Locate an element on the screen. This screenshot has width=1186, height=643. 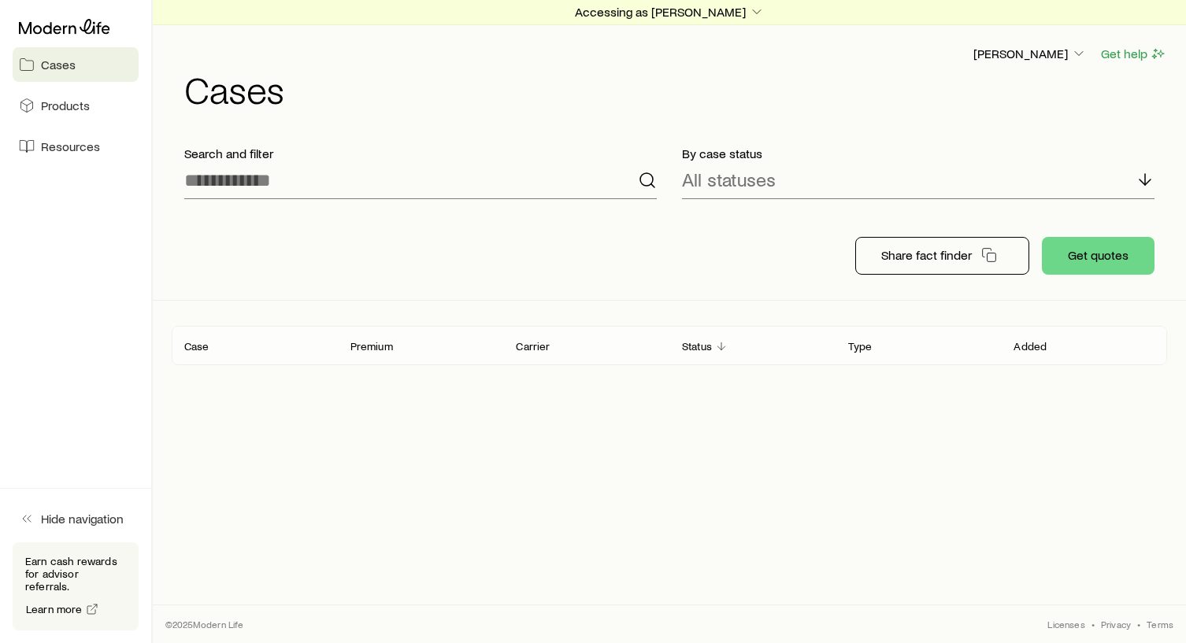
button: Get quotes is located at coordinates (1098, 256).